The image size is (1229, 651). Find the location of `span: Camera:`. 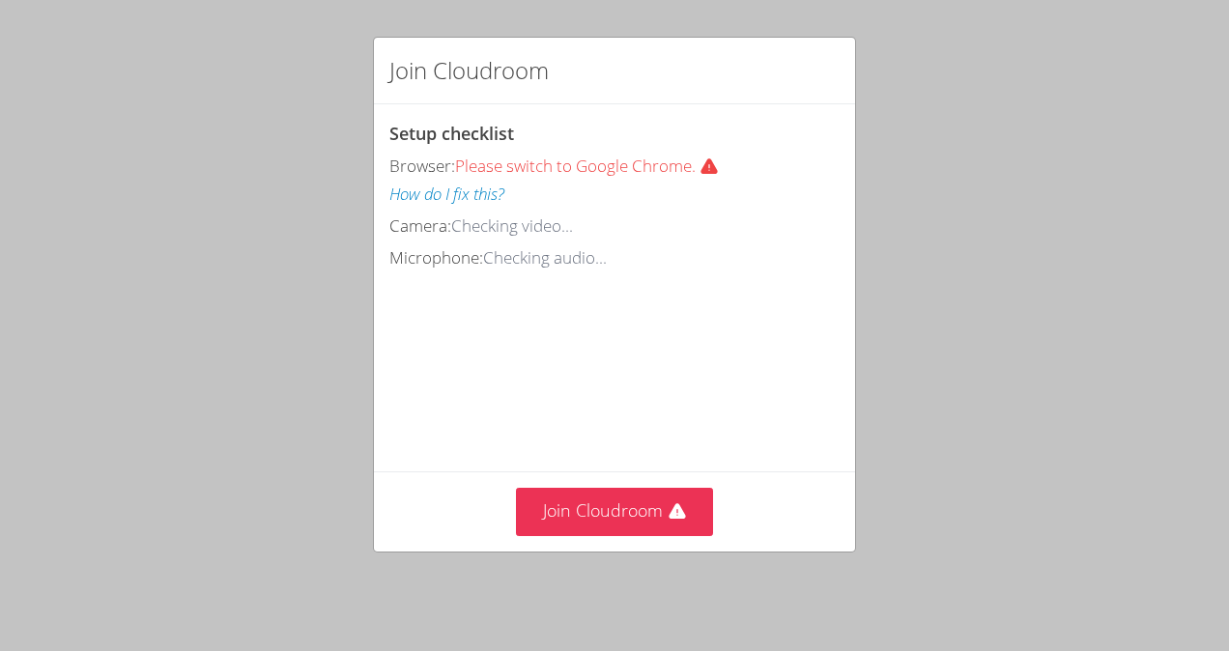

span: Camera: is located at coordinates (420, 225).